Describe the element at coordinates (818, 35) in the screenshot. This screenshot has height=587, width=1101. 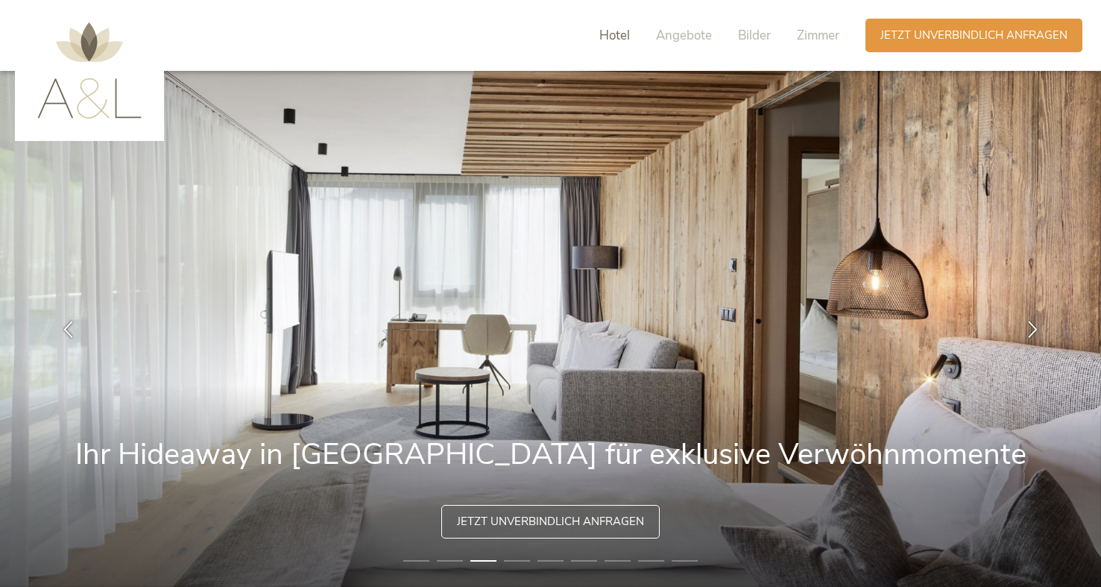
I see `span: Zimmer` at that location.